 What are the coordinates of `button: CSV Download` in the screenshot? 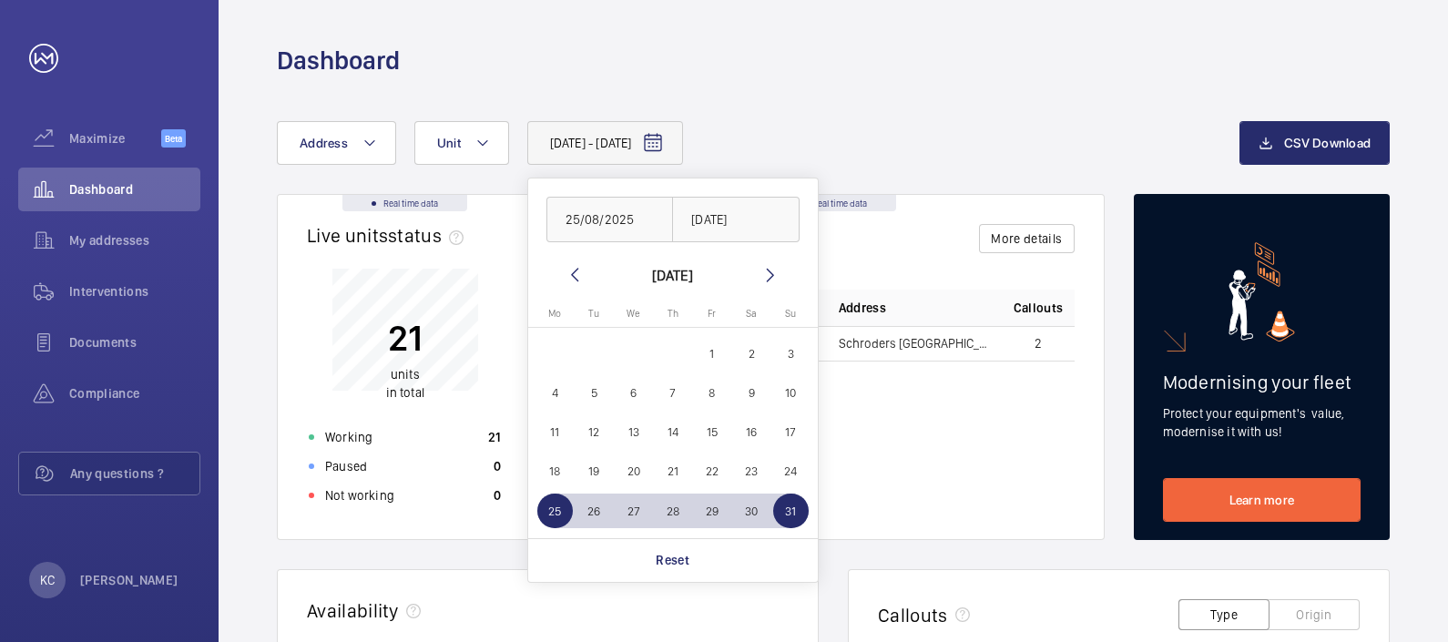 It's located at (1314, 143).